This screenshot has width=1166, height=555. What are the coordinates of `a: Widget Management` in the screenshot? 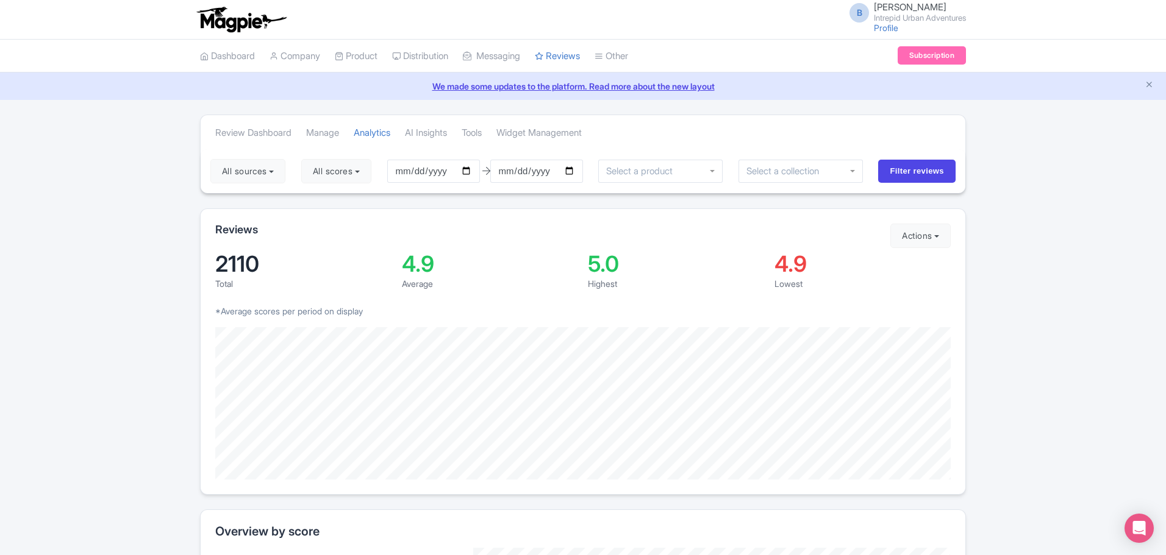 It's located at (539, 133).